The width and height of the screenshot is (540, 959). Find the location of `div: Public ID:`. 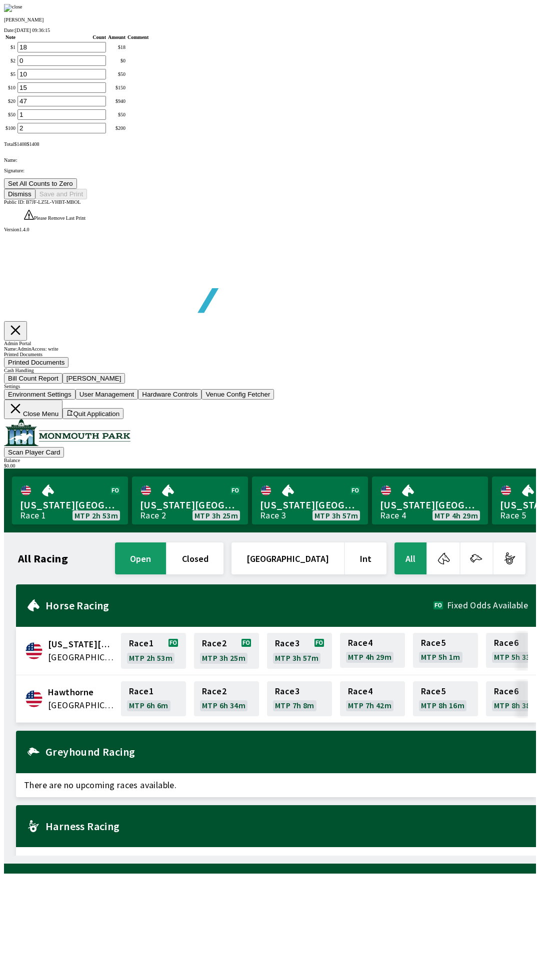

div: Public ID: is located at coordinates (270, 202).